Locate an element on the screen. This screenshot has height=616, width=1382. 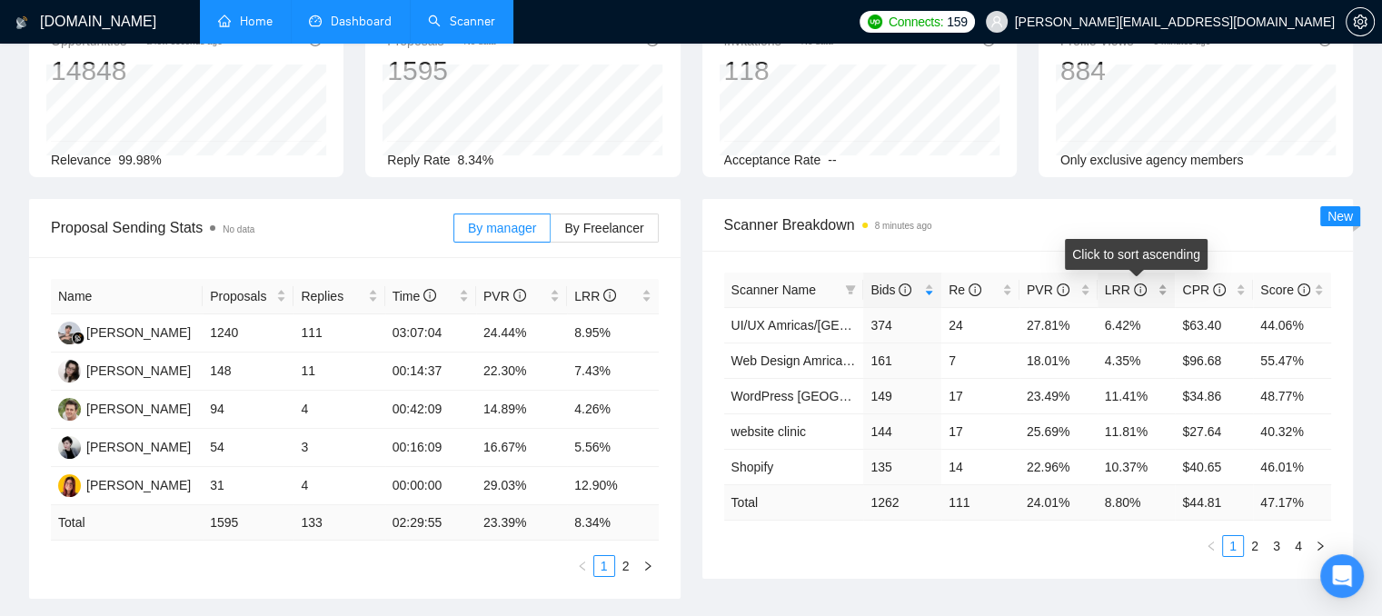
td: 00:14:37 is located at coordinates (431, 372).